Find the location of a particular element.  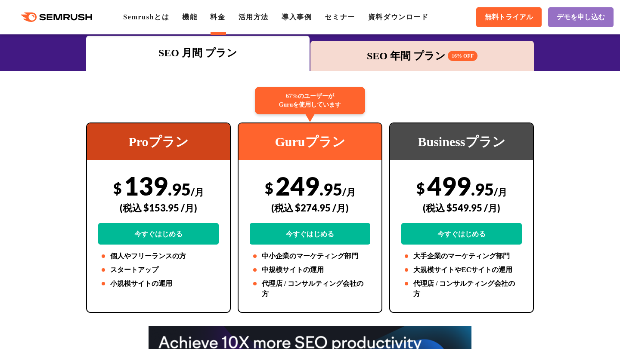

li: 中規模サイトの運用 is located at coordinates (310, 270).